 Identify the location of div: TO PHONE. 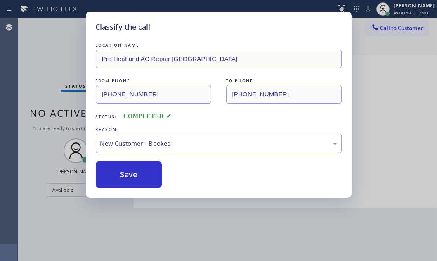
(284, 81).